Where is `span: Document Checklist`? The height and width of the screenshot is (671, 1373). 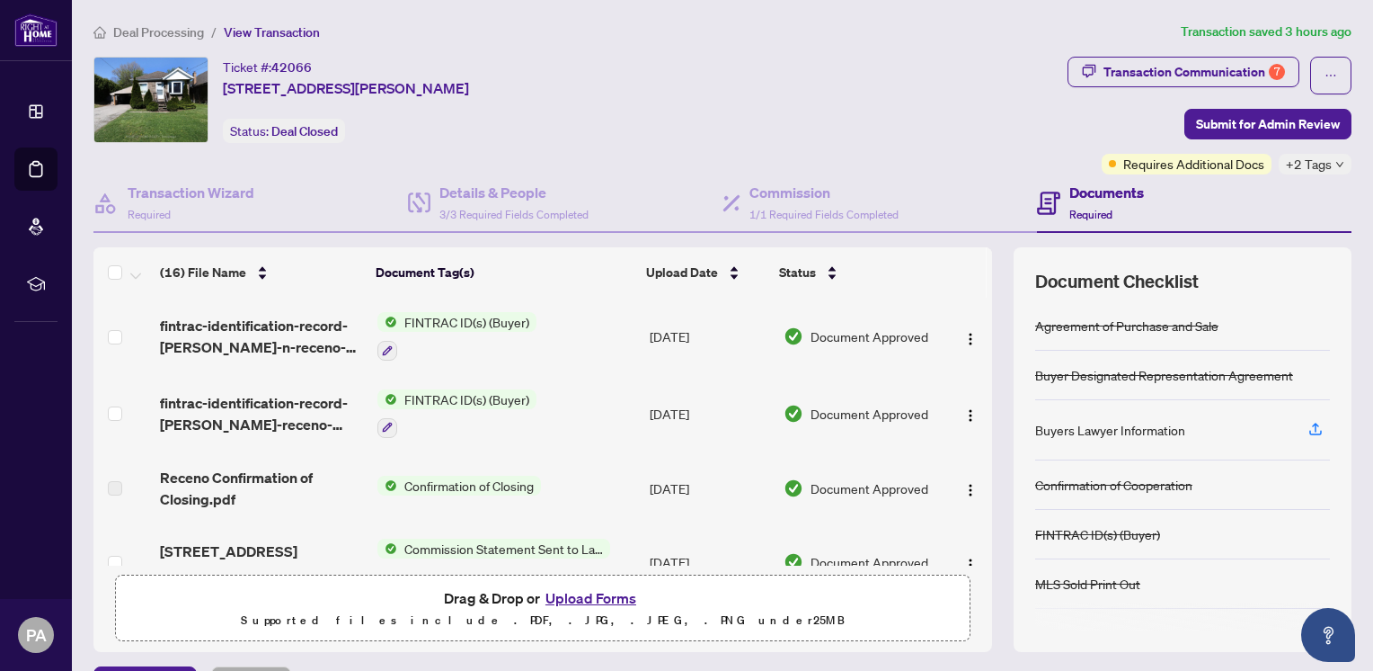
span: Document Checklist is located at coordinates (1117, 281).